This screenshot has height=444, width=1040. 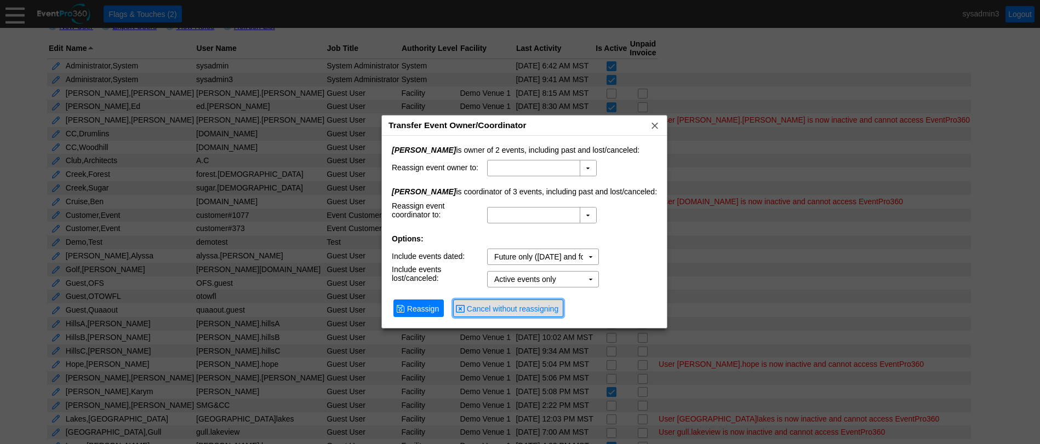 I want to click on div: Include events lost/canceled:, so click(x=438, y=274).